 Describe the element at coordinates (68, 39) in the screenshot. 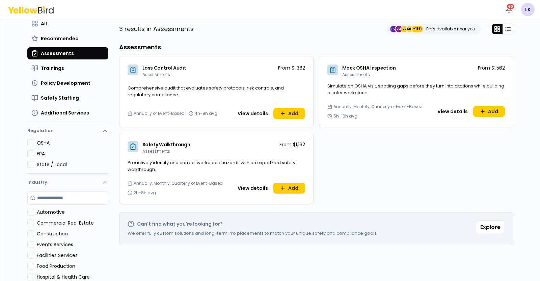

I see `button: Recommended` at that location.